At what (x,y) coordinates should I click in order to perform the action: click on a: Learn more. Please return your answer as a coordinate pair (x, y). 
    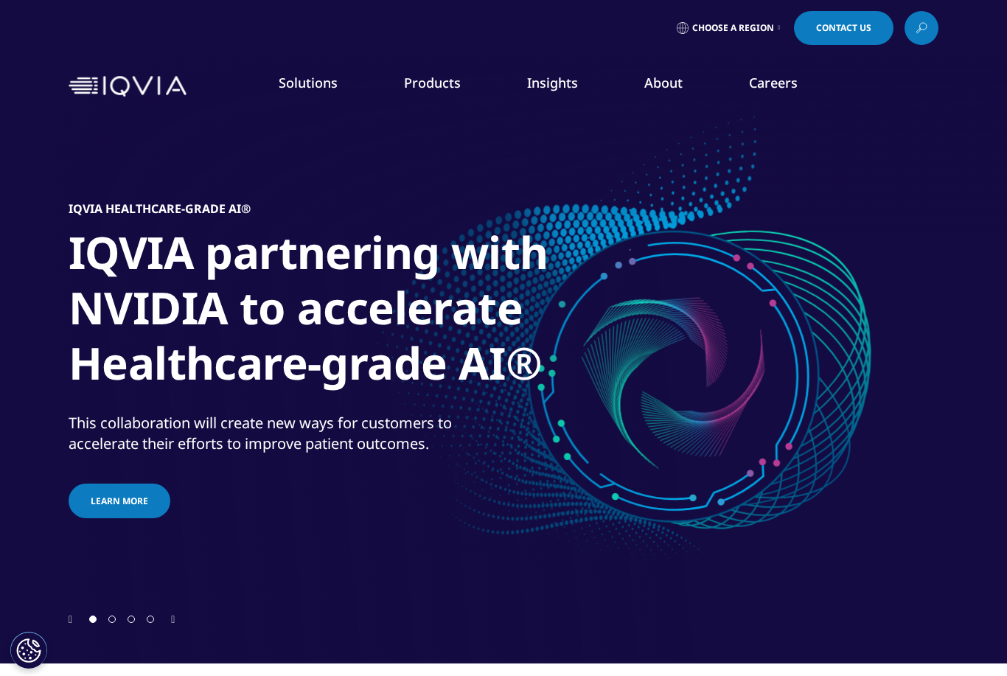
    Looking at the image, I should click on (119, 501).